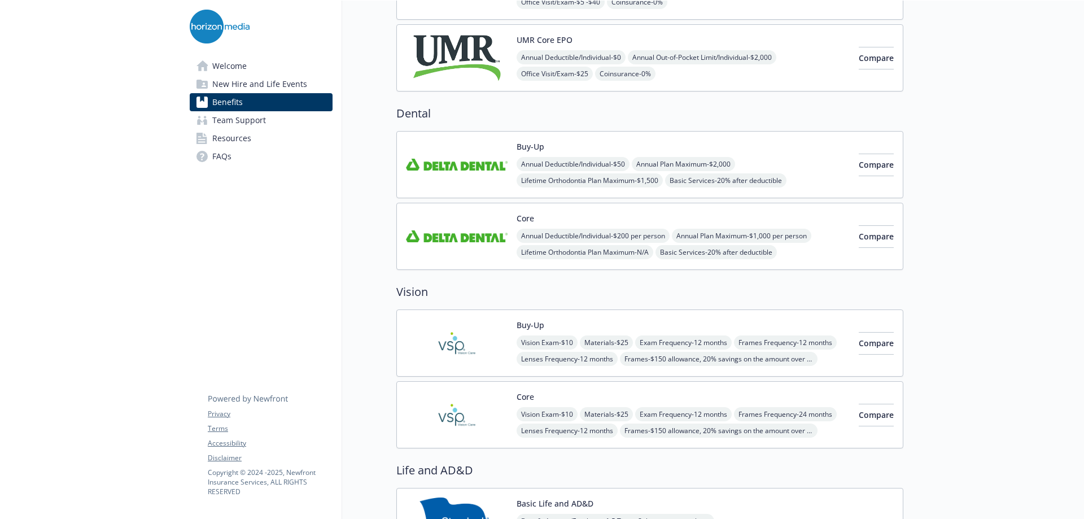  Describe the element at coordinates (270, 443) in the screenshot. I see `a: Accessibility` at that location.